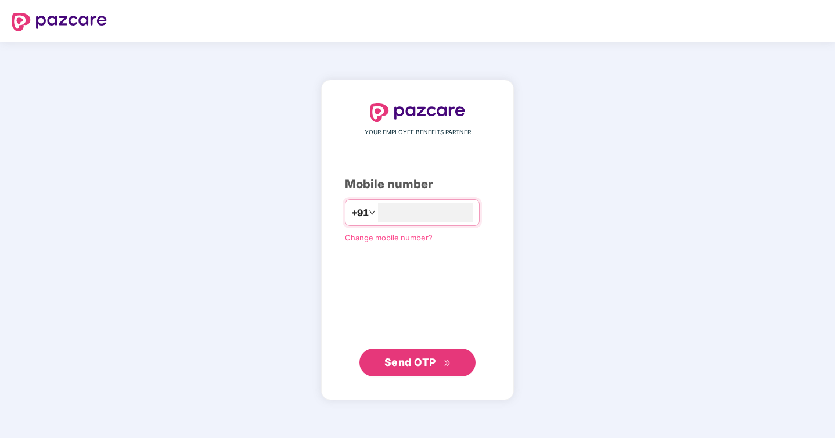  I want to click on button: Send OTPdouble-right, so click(417, 362).